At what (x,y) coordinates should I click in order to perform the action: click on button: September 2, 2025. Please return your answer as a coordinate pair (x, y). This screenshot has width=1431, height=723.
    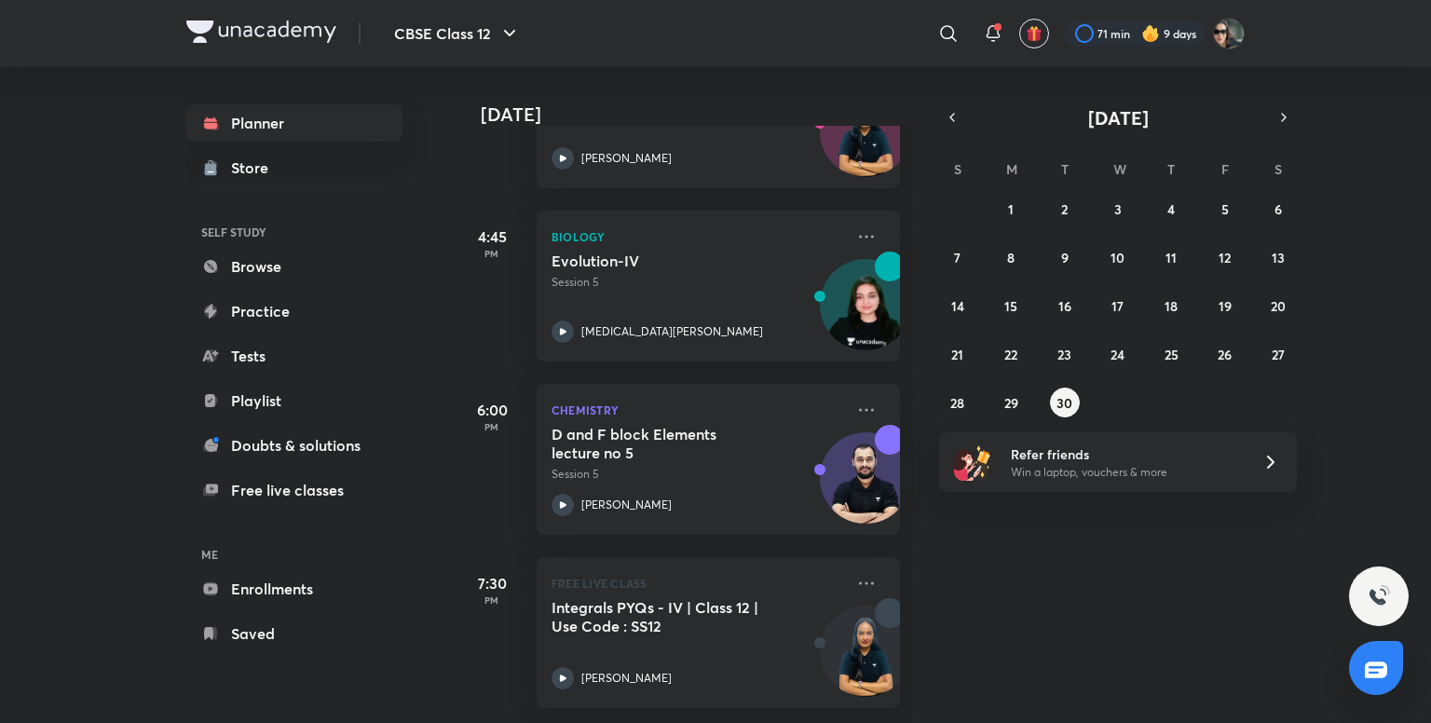
    Looking at the image, I should click on (1065, 209).